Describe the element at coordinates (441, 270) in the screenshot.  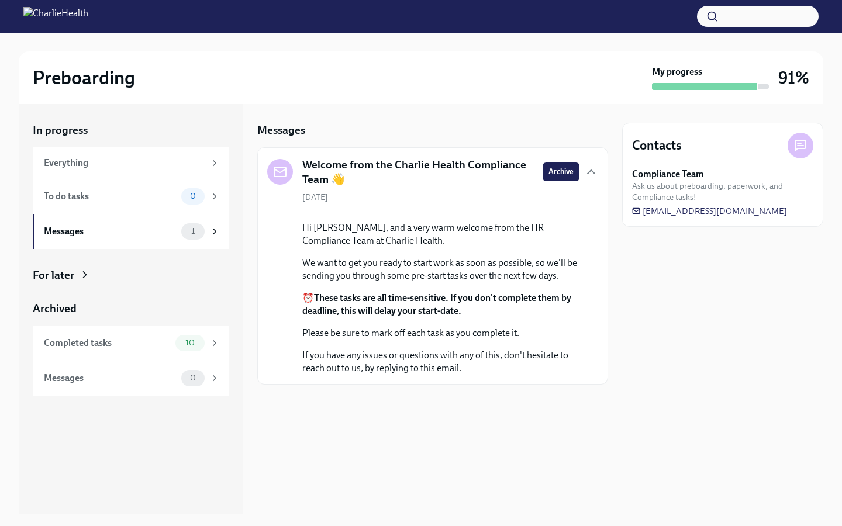
I see `p: We want to get you ready to start work as soon as possible, so we'll be sending you through some ...` at that location.